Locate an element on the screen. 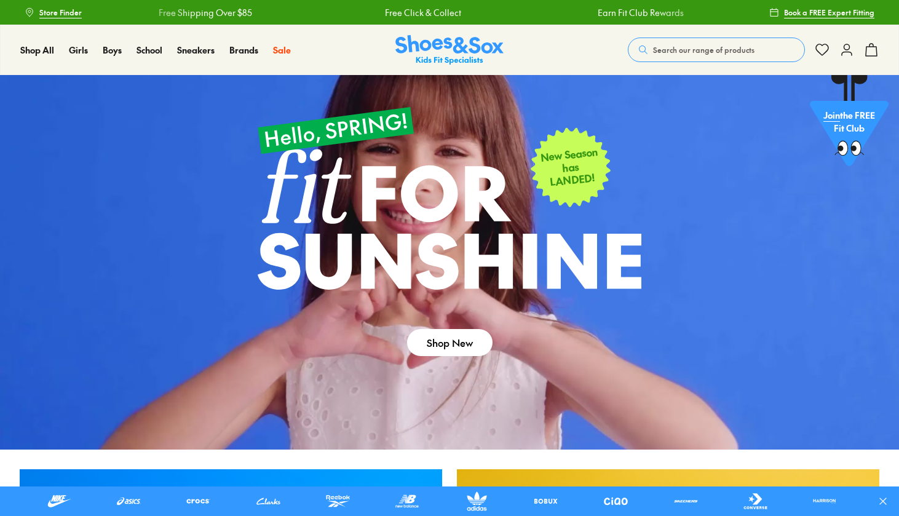  a: Free Click & Collect is located at coordinates (421, 12).